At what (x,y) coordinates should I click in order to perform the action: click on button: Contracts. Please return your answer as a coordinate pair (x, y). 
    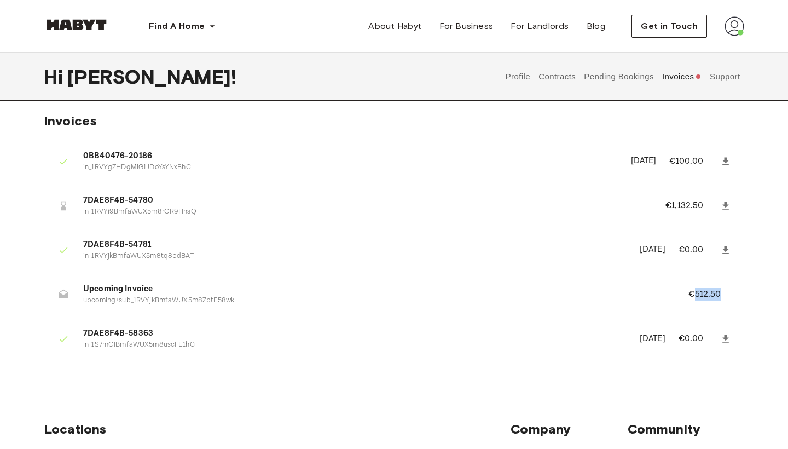
    Looking at the image, I should click on (557, 77).